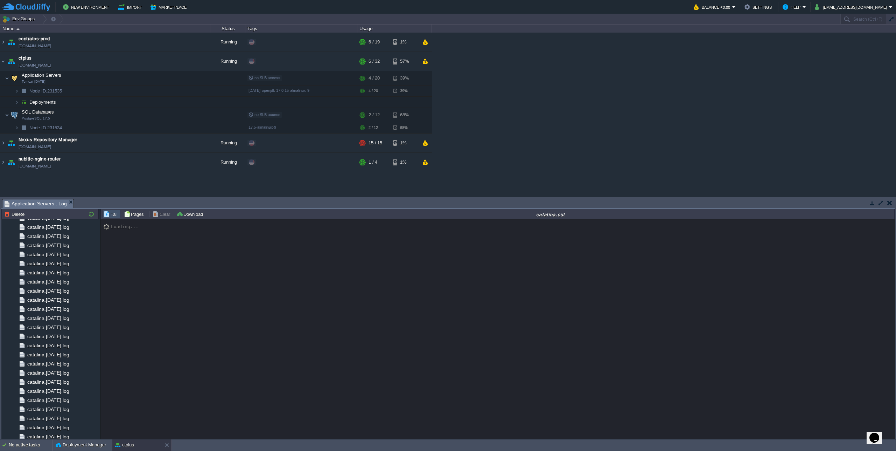  Describe the element at coordinates (46, 91) in the screenshot. I see `a: Node ID:231535` at that location.